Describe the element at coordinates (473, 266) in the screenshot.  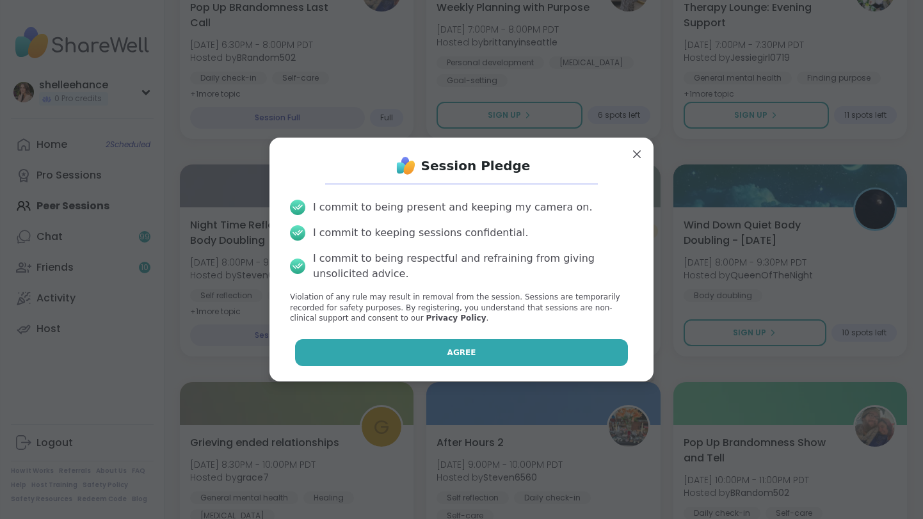
I see `div: I commit to being respectful and refraining from giving unsolicited advice.` at that location.